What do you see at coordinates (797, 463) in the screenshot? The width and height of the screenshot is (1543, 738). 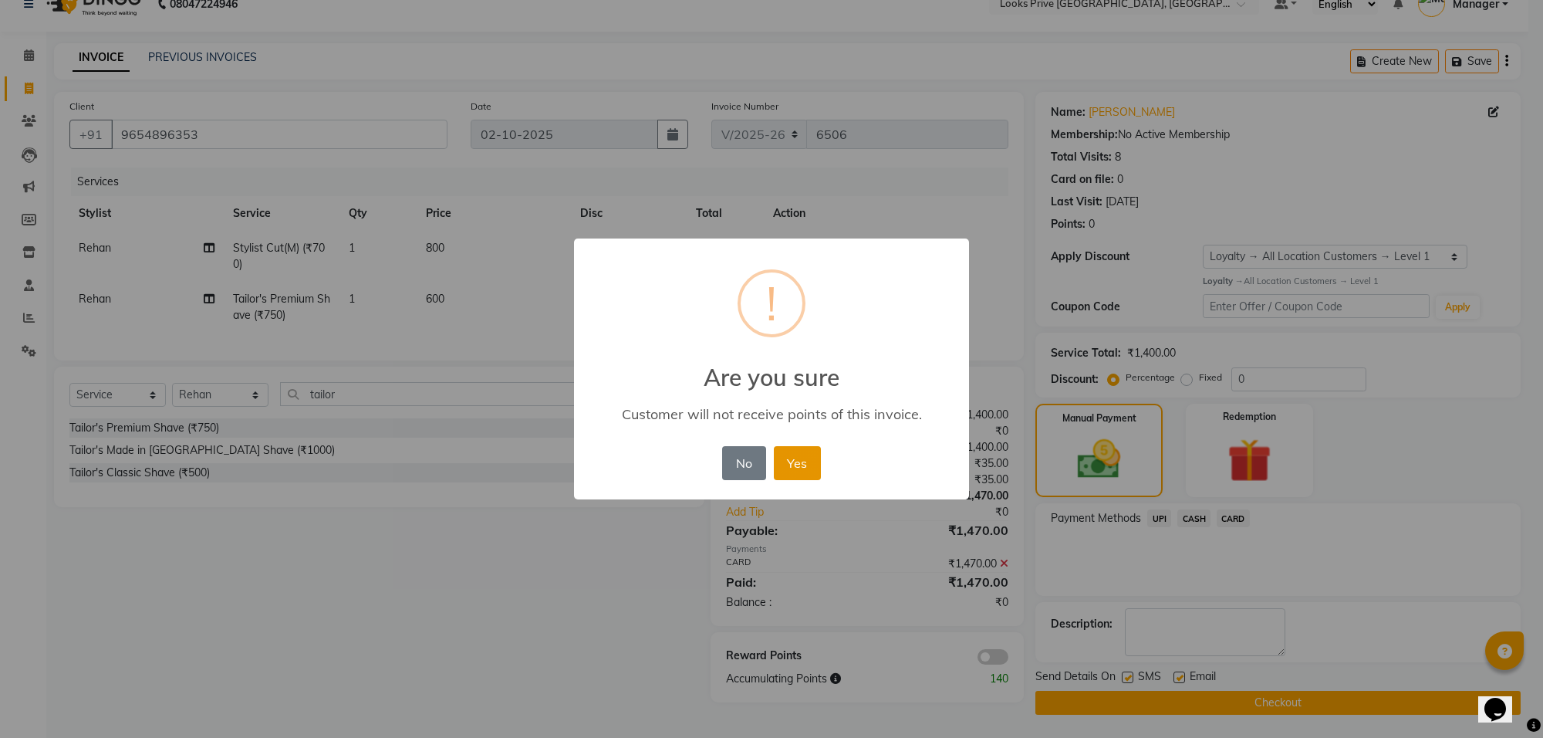 I see `button: Yes` at bounding box center [797, 463].